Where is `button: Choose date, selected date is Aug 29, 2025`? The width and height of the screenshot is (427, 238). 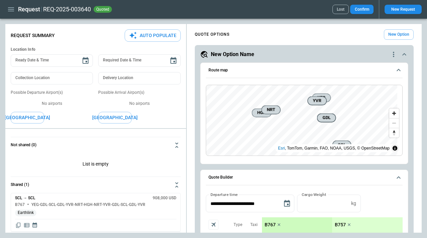
button: Choose date, selected date is Aug 29, 2025 is located at coordinates (287, 204).